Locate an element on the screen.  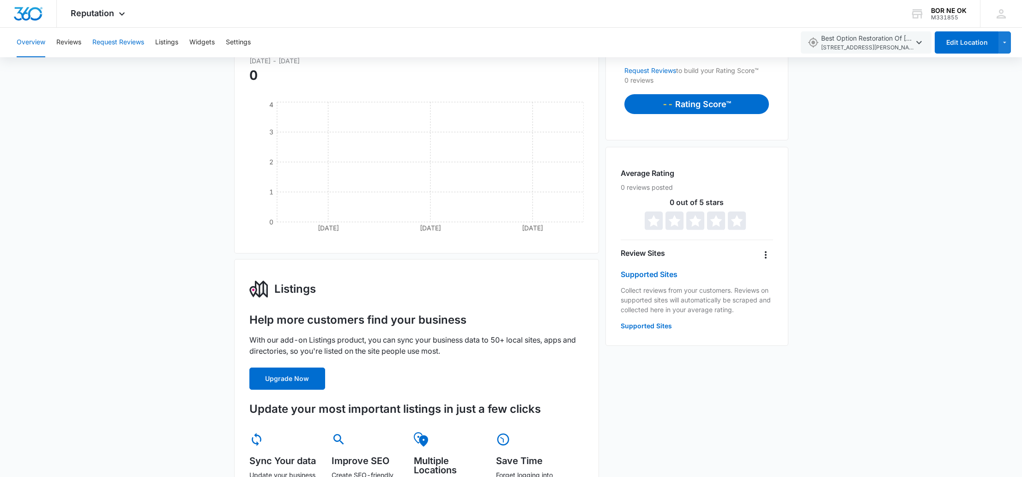
button: Overflow Menu is located at coordinates (766, 255).